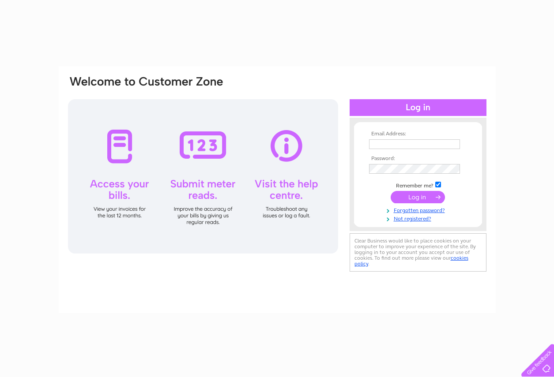 This screenshot has height=377, width=554. I want to click on div: Clear Business would like to place cookies on your computer to improve your experience of the sit..., so click(418, 252).